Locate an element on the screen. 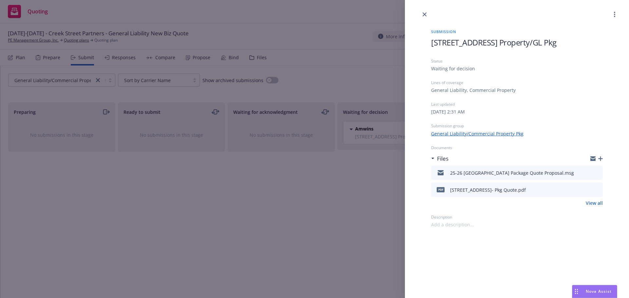 This screenshot has height=298, width=629. div: Waiting for decision is located at coordinates (453, 68).